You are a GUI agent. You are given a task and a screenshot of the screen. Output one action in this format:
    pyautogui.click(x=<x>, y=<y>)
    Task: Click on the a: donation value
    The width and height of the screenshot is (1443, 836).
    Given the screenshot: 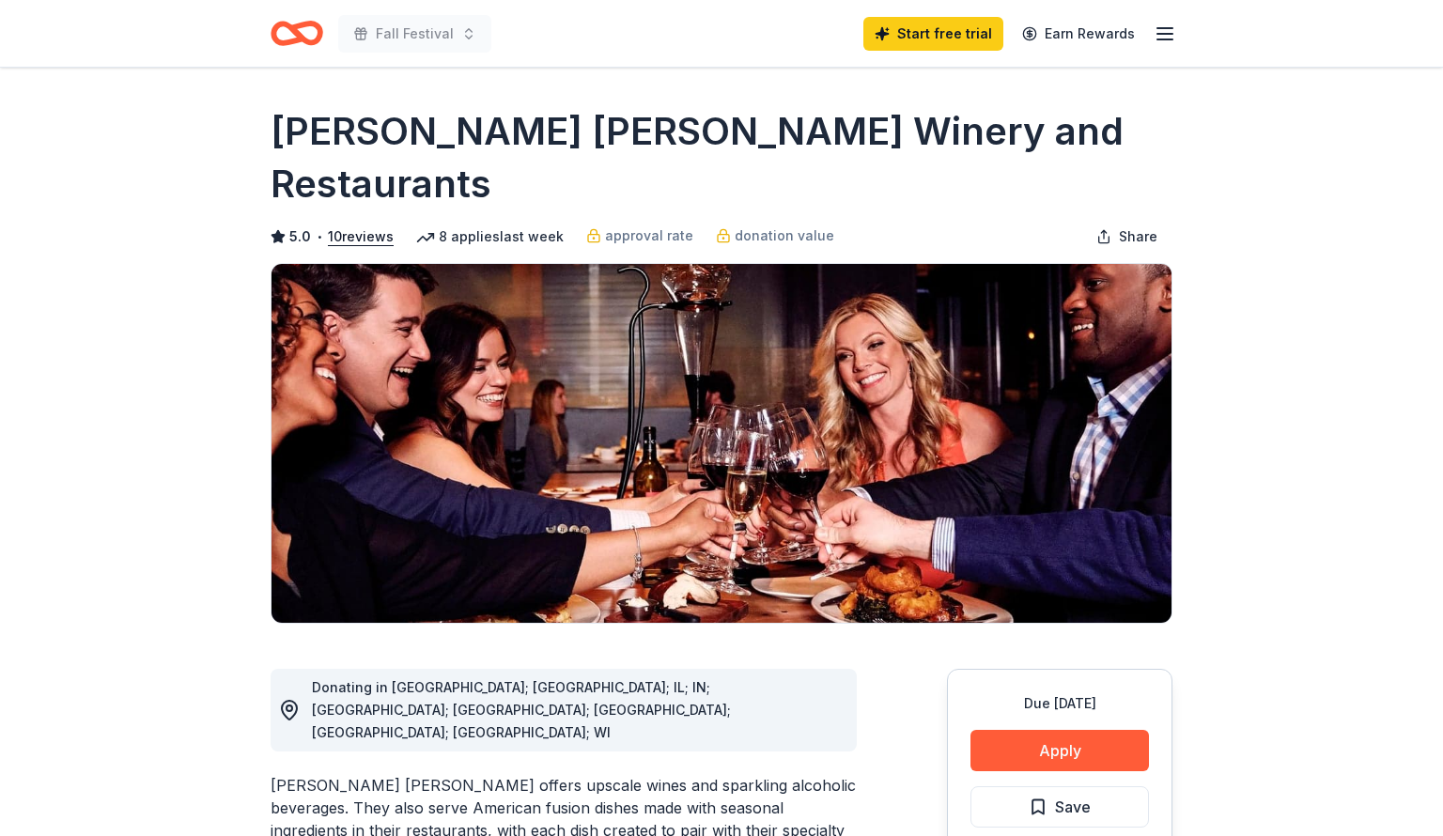 What is the action you would take?
    pyautogui.click(x=775, y=236)
    